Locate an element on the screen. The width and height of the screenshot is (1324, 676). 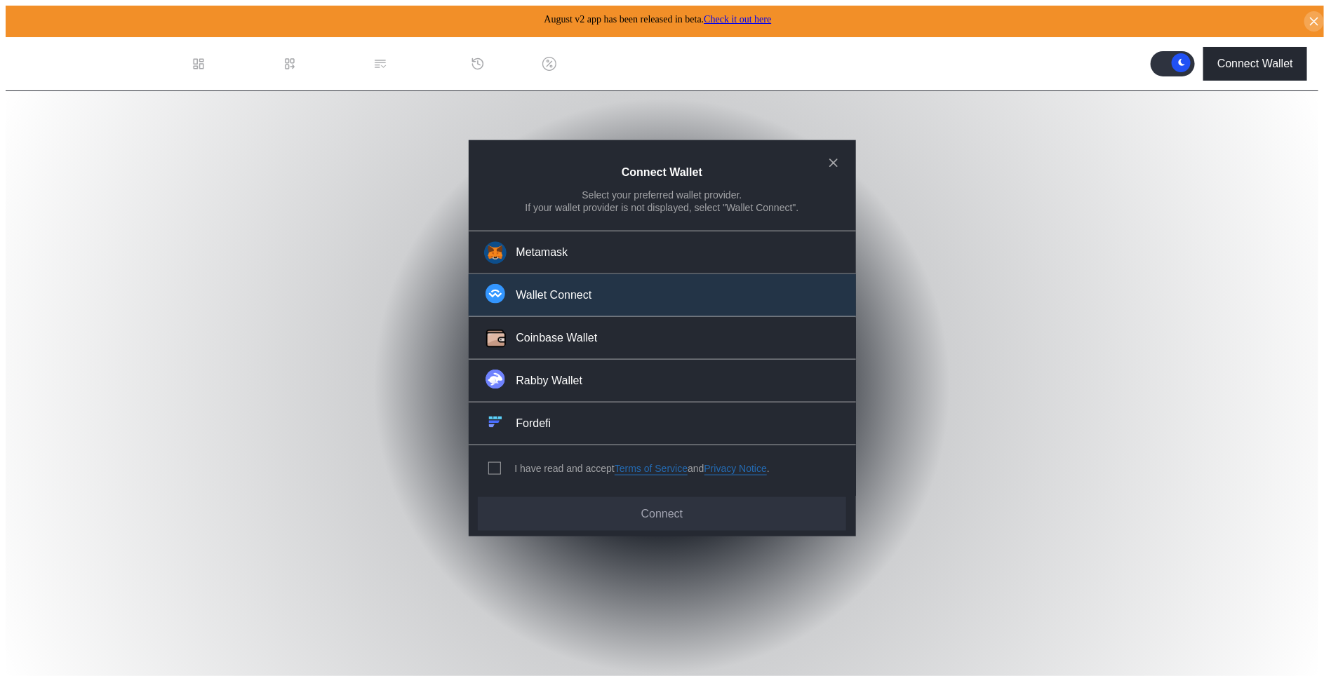
div: Select your preferred wallet provider. is located at coordinates (662, 194).